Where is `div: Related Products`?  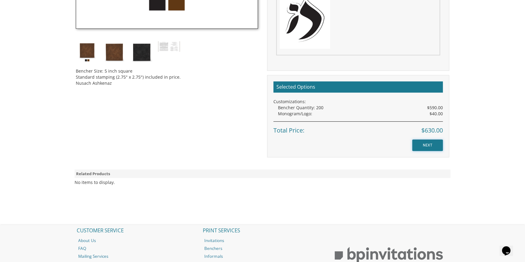 div: Related Products is located at coordinates (262, 174).